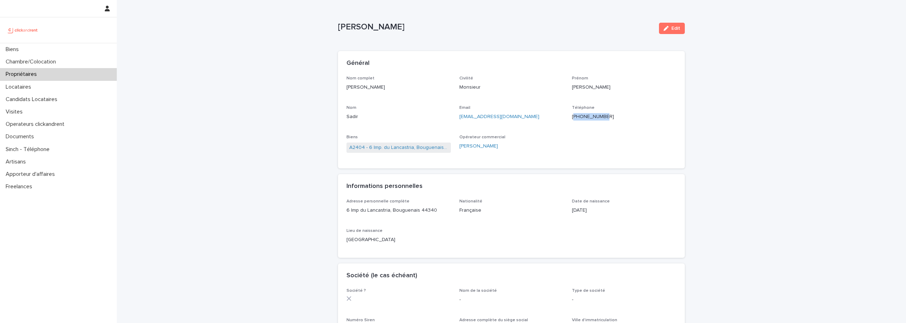  What do you see at coordinates (360, 78) in the screenshot?
I see `span: Nom complet` at bounding box center [360, 78].